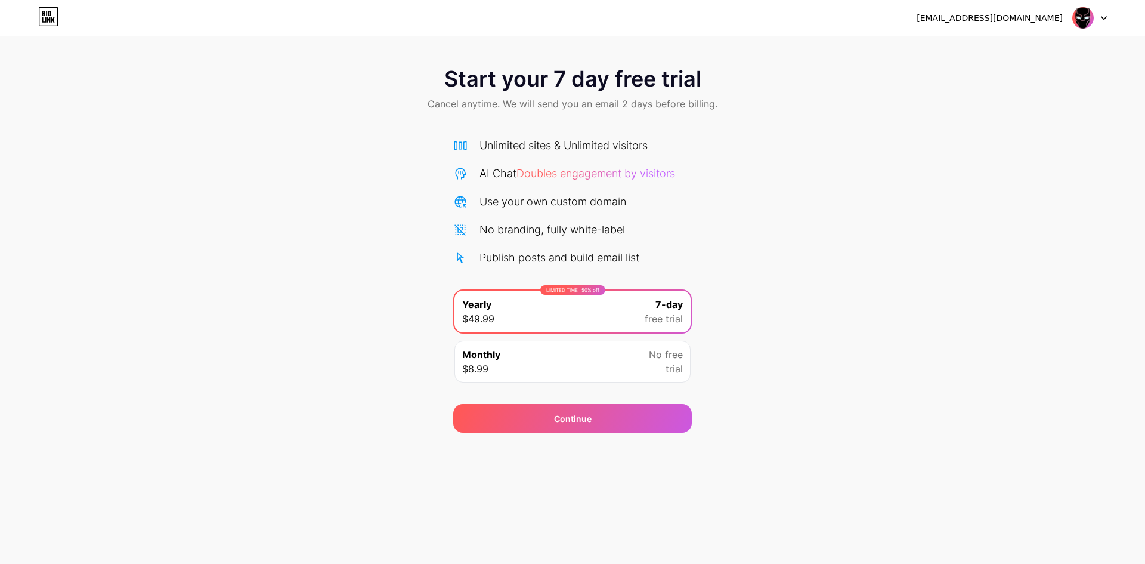  I want to click on span: $49.99, so click(478, 319).